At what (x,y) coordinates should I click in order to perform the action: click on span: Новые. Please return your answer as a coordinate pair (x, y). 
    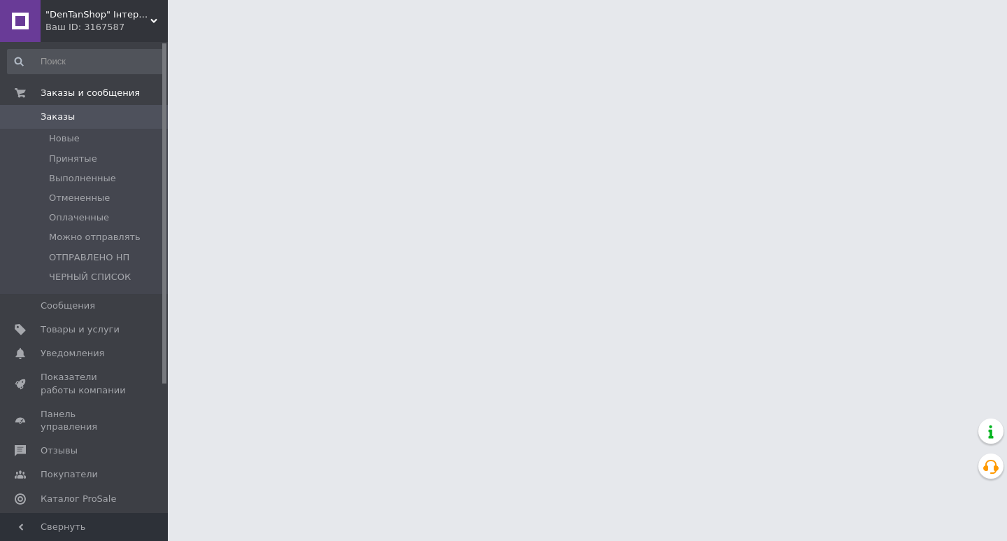
    Looking at the image, I should click on (64, 138).